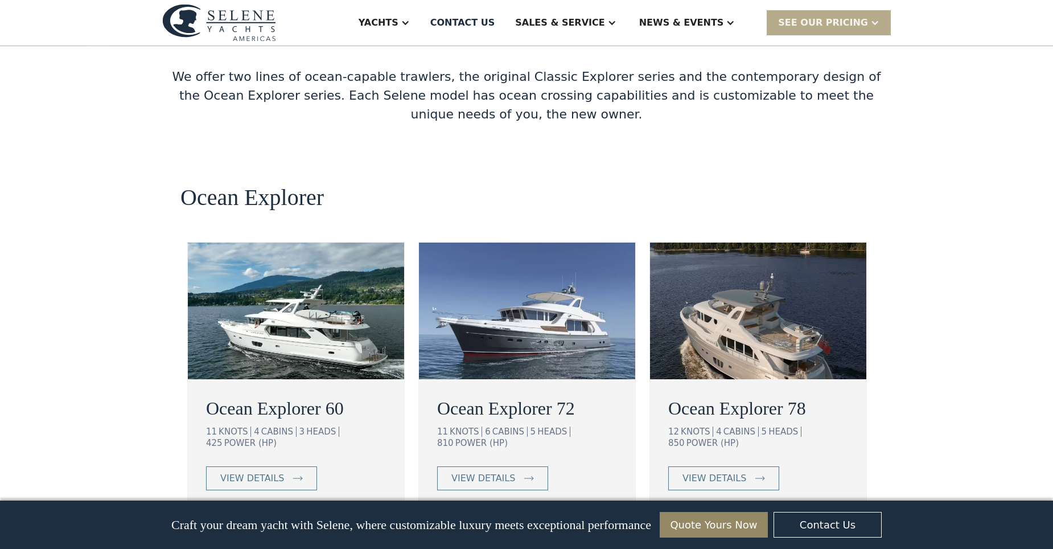  What do you see at coordinates (411, 525) in the screenshot?
I see `p: Craft your dream yacht with Selene, where customizable luxury meets exceptional performance` at bounding box center [411, 525].